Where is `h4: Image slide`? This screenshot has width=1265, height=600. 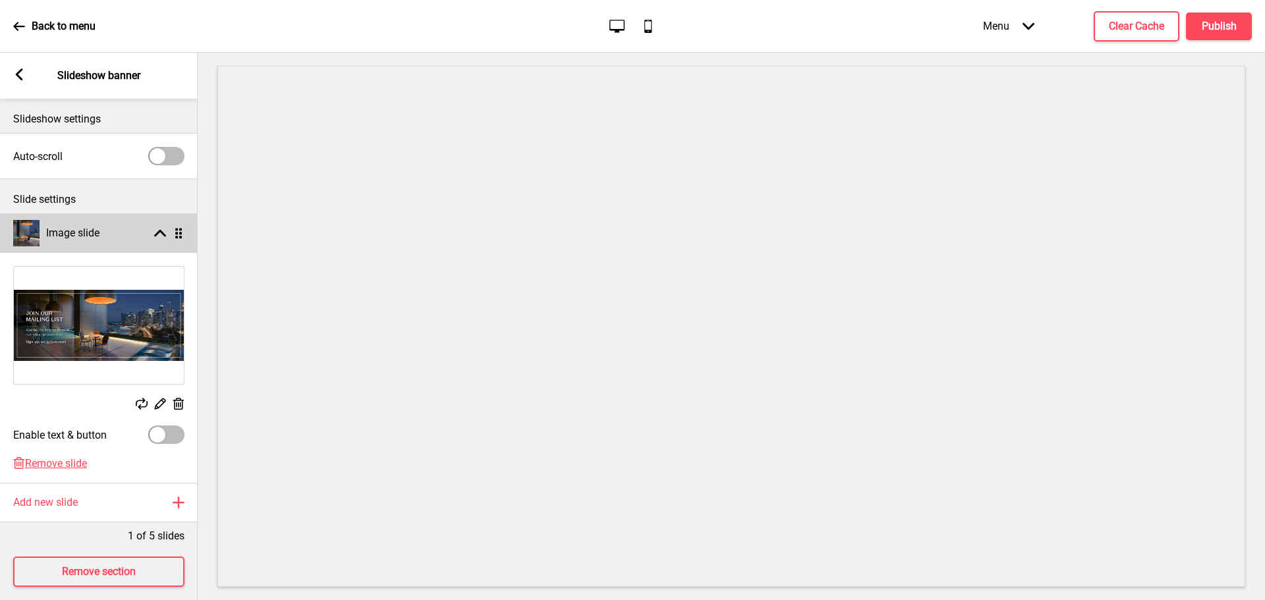 h4: Image slide is located at coordinates (72, 233).